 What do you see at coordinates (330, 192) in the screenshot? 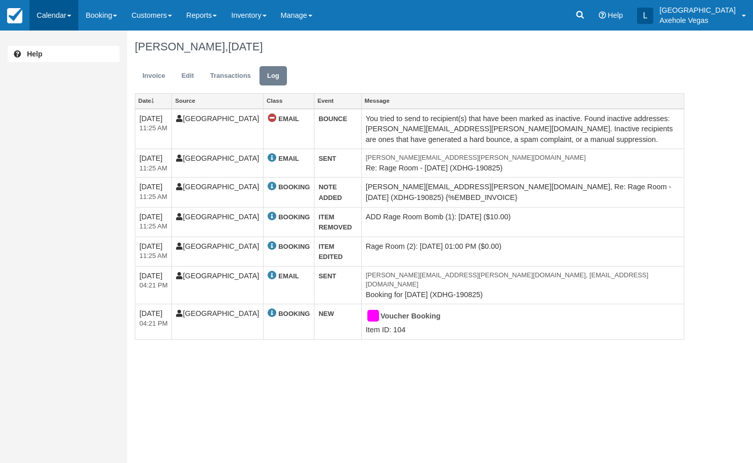
I see `strong: NOTE ADDED` at bounding box center [330, 192].